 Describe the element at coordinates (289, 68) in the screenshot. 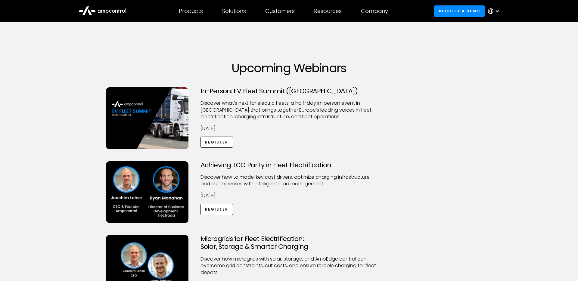

I see `h1: Upcoming Webinars` at that location.